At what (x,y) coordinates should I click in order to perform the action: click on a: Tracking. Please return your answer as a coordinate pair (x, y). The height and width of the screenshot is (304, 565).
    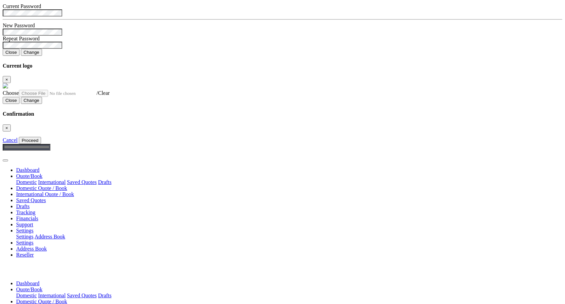
    Looking at the image, I should click on (26, 212).